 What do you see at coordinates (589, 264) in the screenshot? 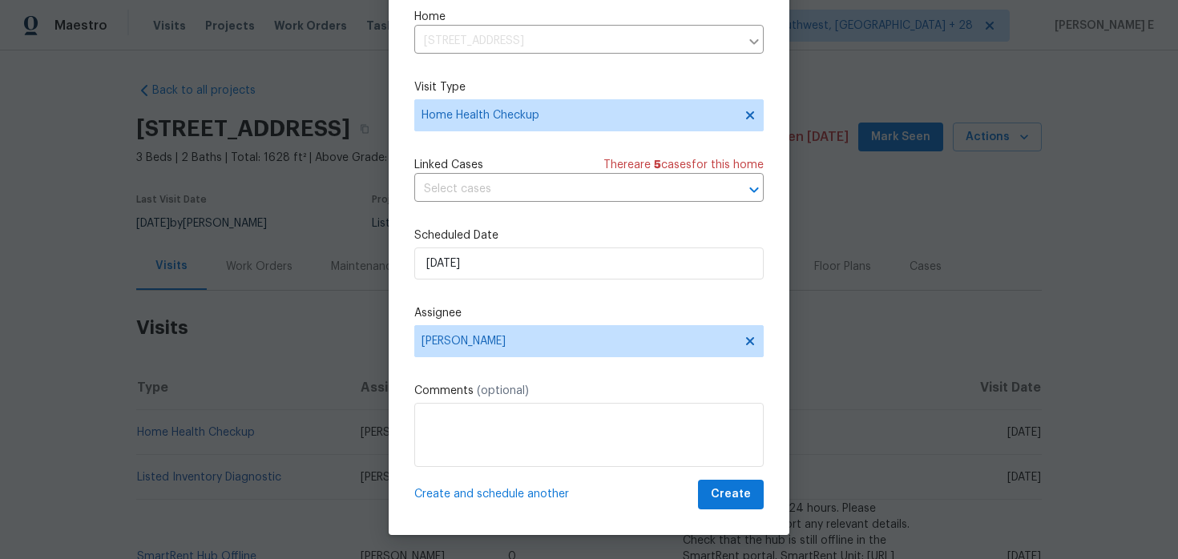
I see `input: M/D/YYYY` at bounding box center [589, 264].